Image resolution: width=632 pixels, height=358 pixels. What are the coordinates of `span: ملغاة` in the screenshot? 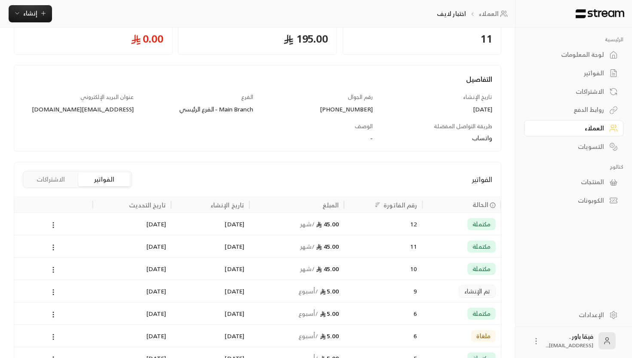 It's located at (483, 336).